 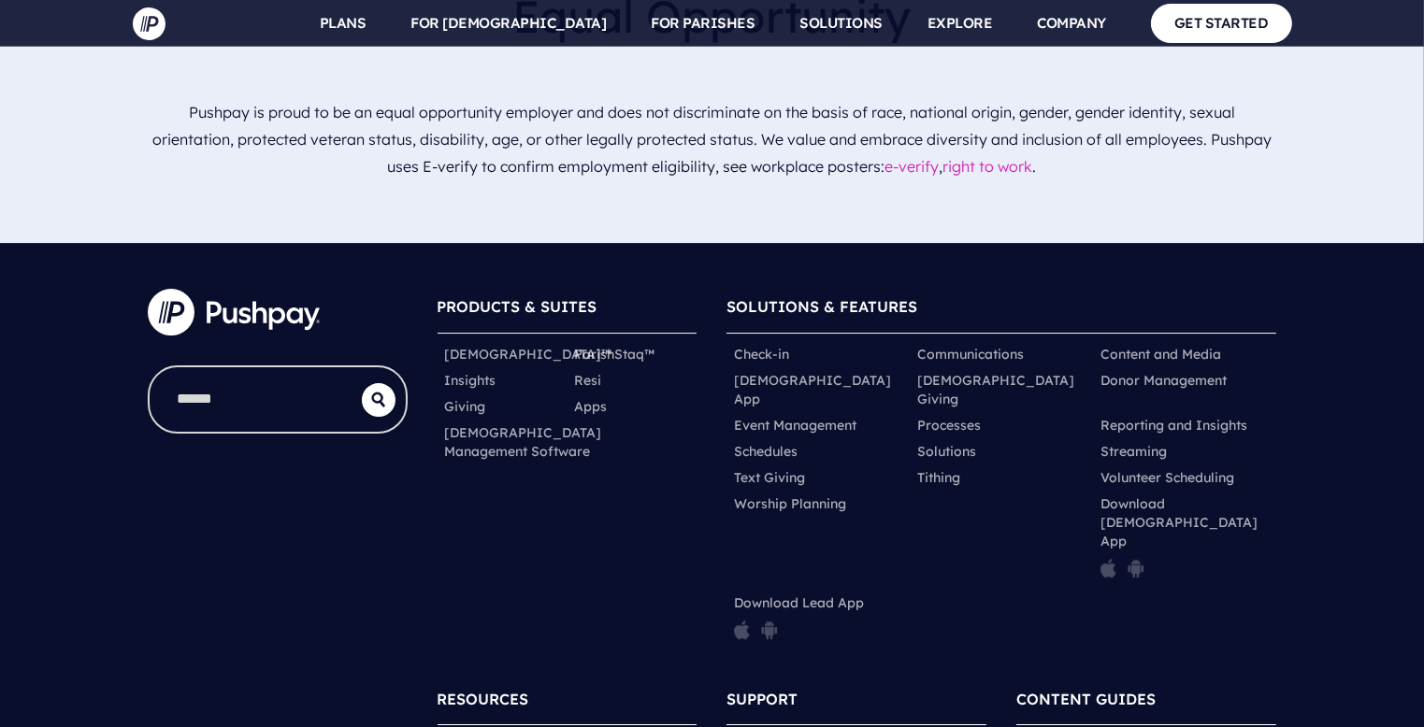 What do you see at coordinates (1001, 310) in the screenshot?
I see `h6: SOLUTIONS & FEATURES` at bounding box center [1001, 310].